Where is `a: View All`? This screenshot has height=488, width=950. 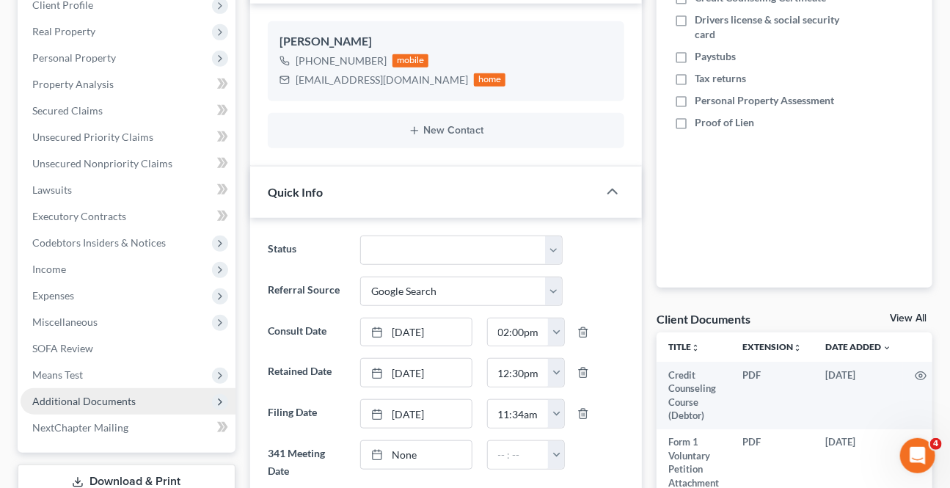
a: View All is located at coordinates (909, 319).